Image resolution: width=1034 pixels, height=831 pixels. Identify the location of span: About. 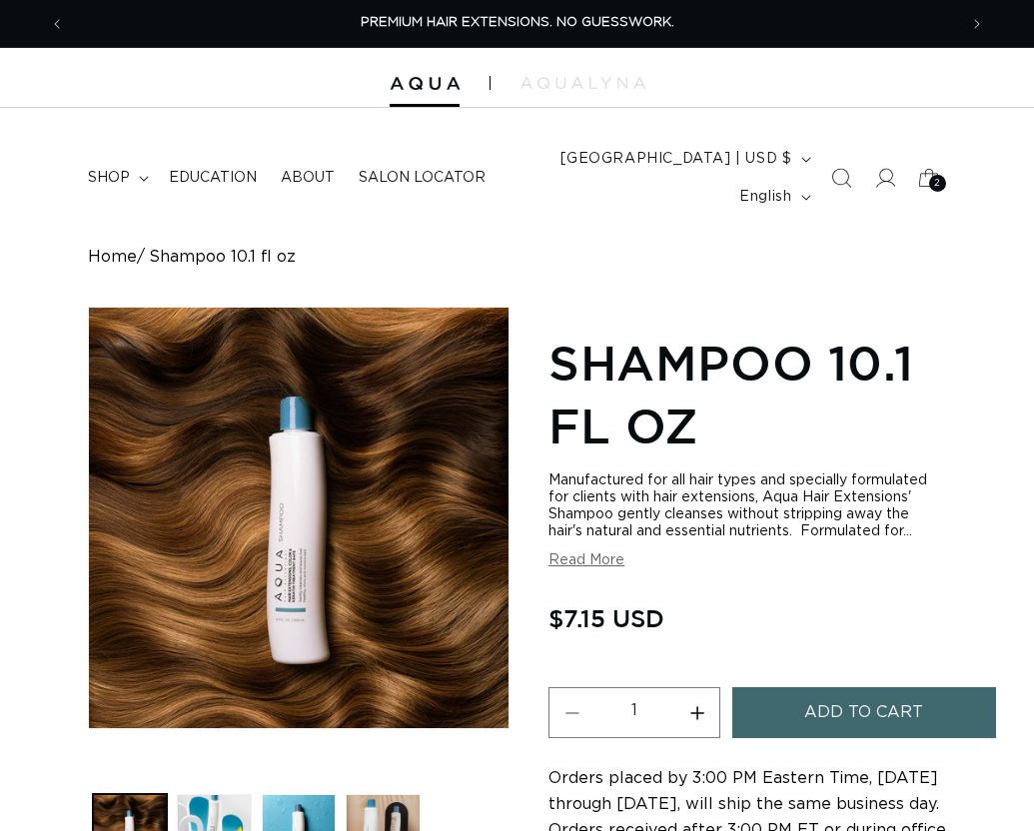
(308, 178).